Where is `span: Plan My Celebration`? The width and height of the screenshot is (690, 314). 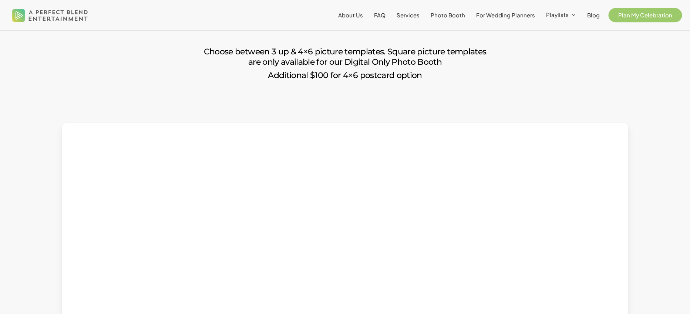 span: Plan My Celebration is located at coordinates (645, 15).